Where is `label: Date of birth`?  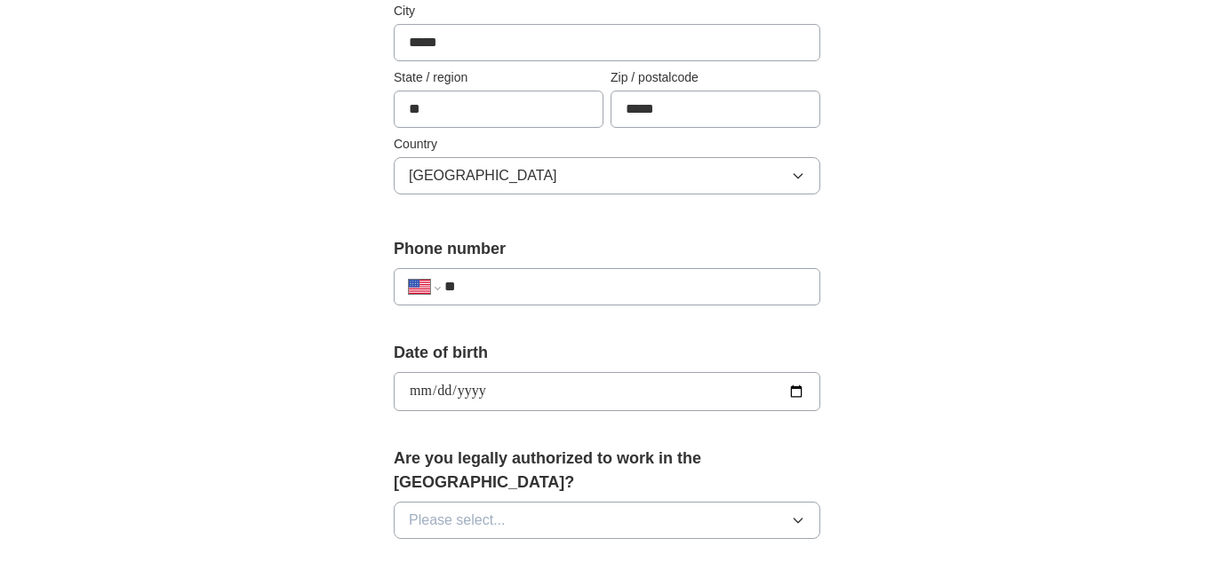
label: Date of birth is located at coordinates (607, 353).